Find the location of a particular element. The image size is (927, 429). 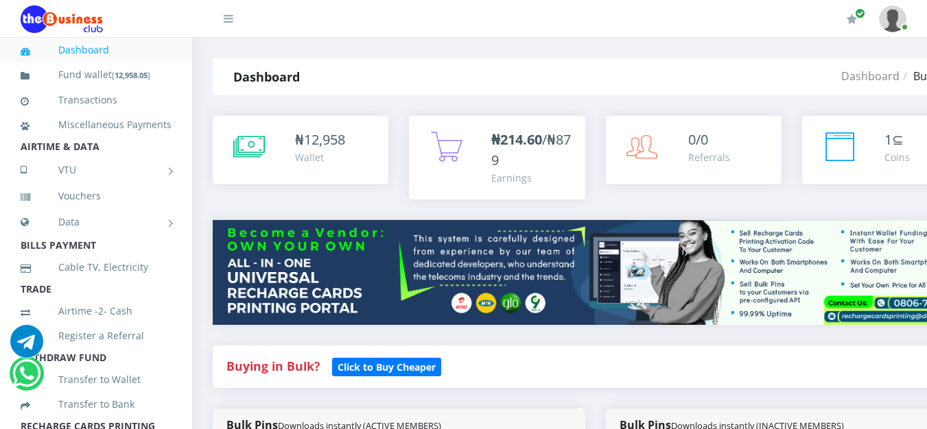

a: Cable TV, Electricity is located at coordinates (96, 267).